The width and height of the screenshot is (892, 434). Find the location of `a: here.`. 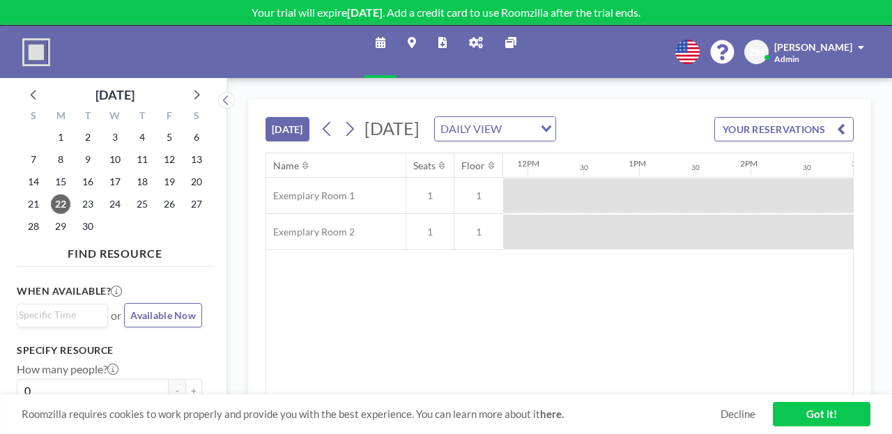

a: here. is located at coordinates (552, 414).